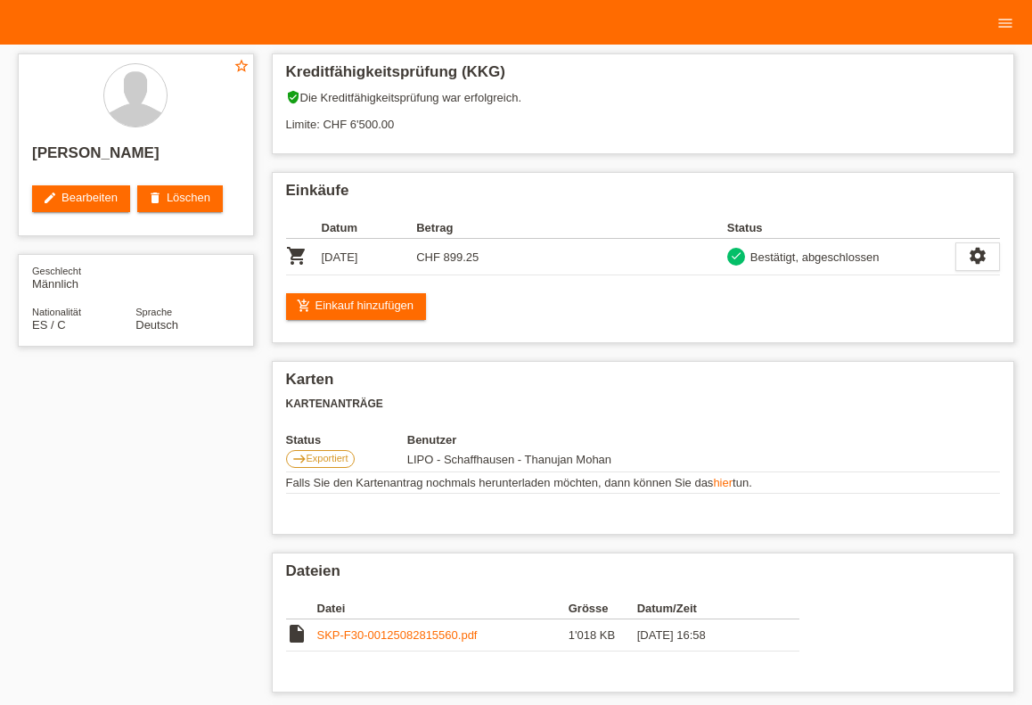  What do you see at coordinates (644, 576) in the screenshot?
I see `h2: Dateien` at bounding box center [644, 576].